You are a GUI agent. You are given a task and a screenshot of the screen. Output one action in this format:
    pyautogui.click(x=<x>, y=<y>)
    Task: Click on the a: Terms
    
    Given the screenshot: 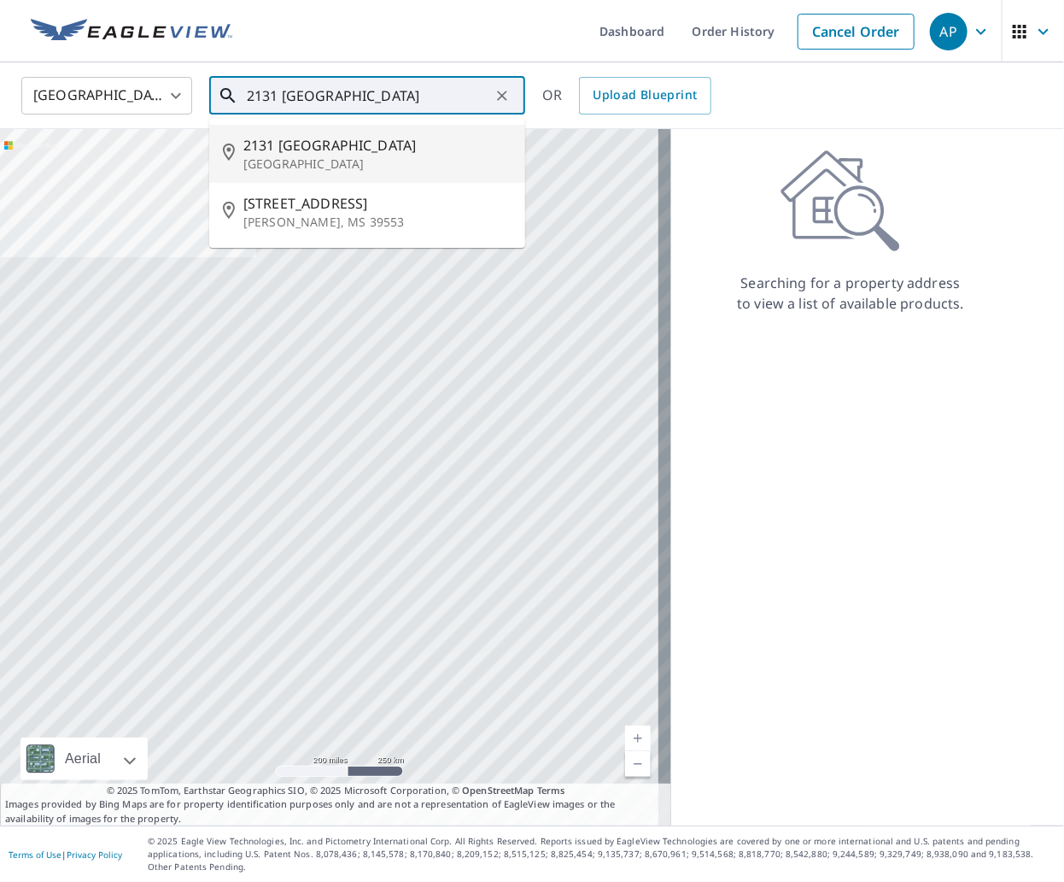 What is the action you would take?
    pyautogui.click(x=551, y=789)
    